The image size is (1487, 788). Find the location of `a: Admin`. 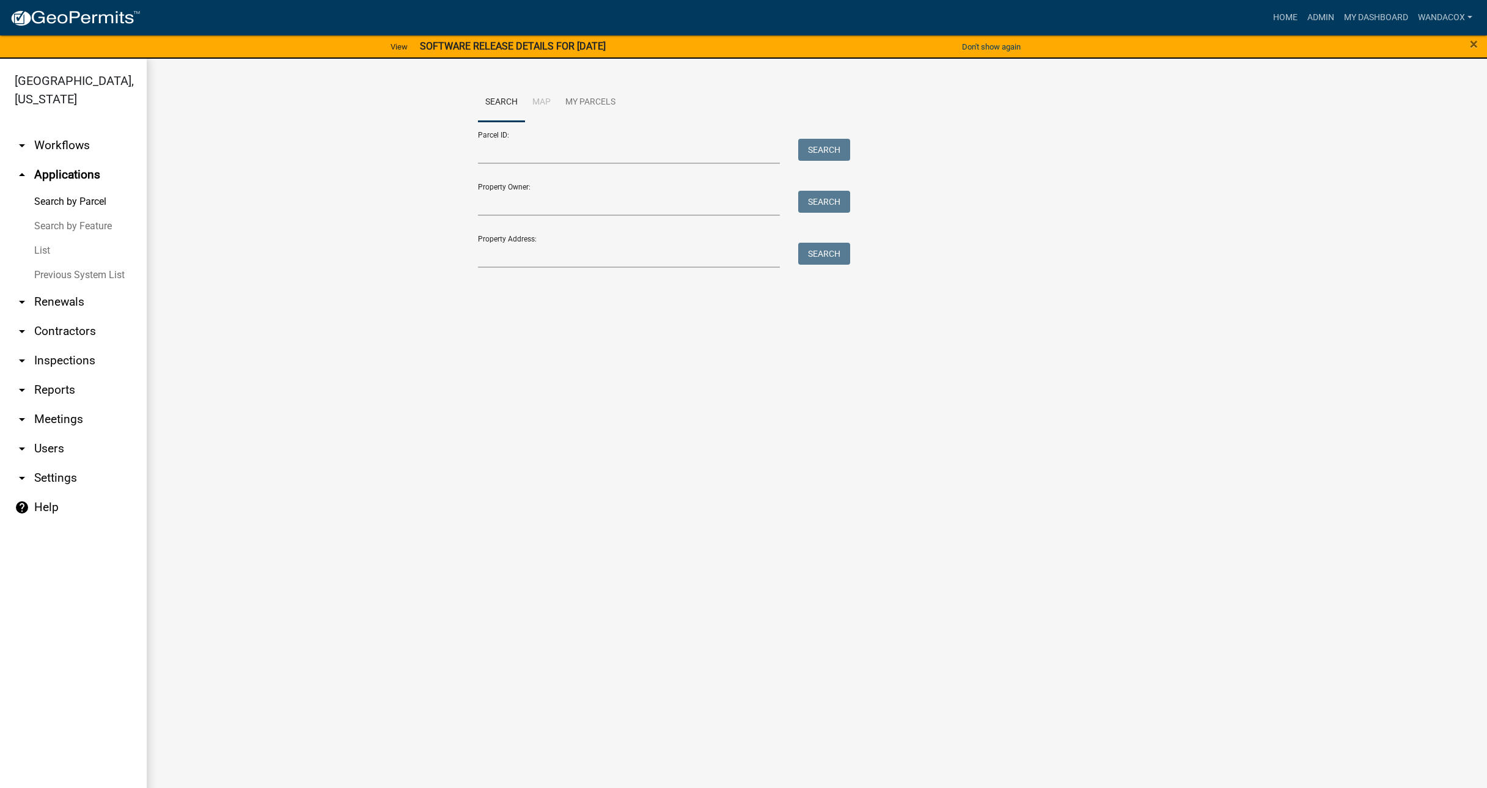

a: Admin is located at coordinates (1321, 18).